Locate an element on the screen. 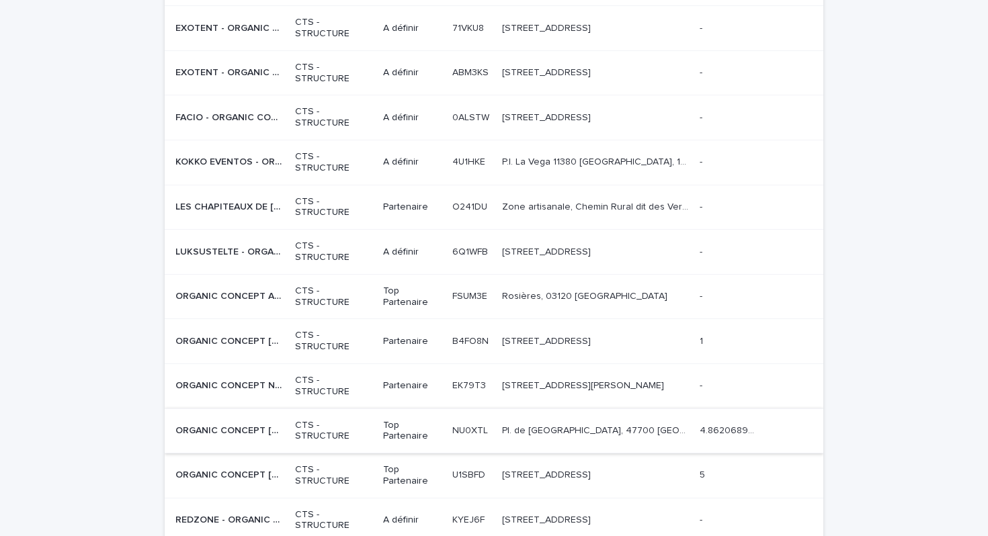 This screenshot has width=988, height=536. p: EK79T3 is located at coordinates (470, 384).